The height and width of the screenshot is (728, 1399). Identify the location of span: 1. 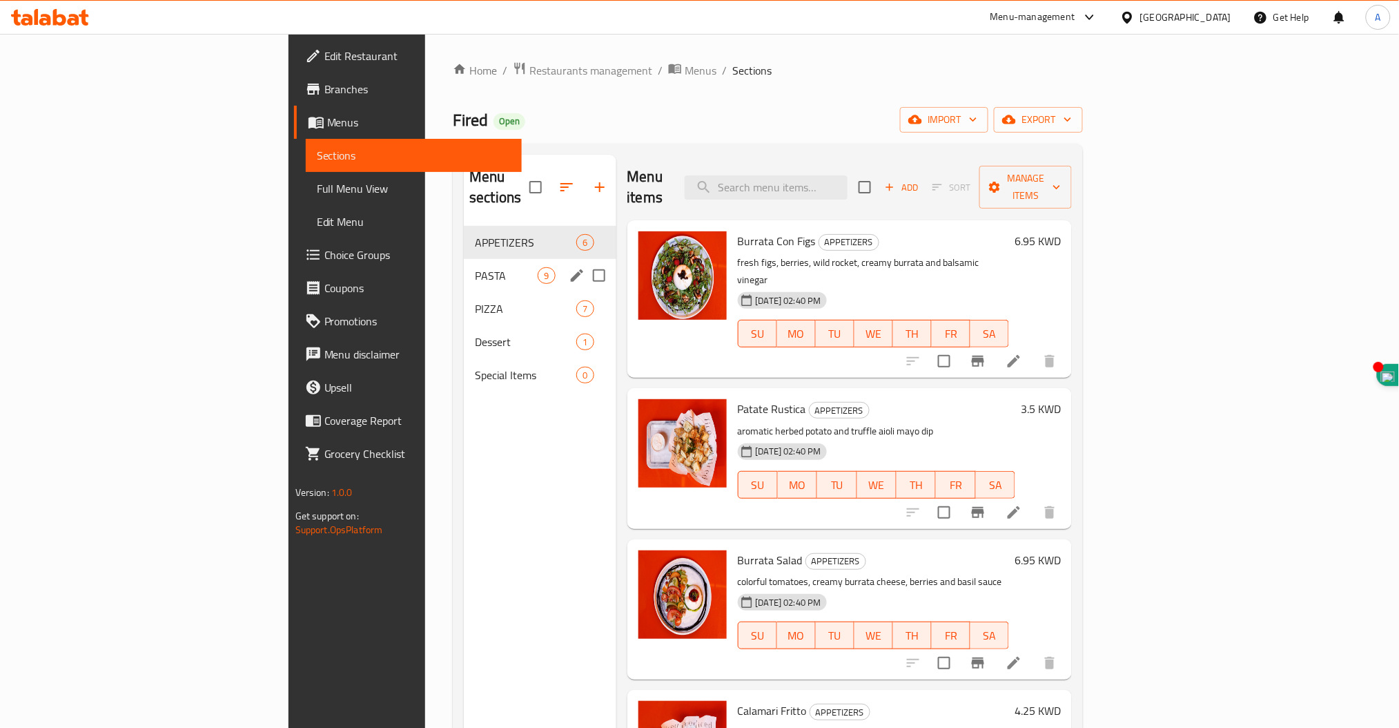
(585, 342).